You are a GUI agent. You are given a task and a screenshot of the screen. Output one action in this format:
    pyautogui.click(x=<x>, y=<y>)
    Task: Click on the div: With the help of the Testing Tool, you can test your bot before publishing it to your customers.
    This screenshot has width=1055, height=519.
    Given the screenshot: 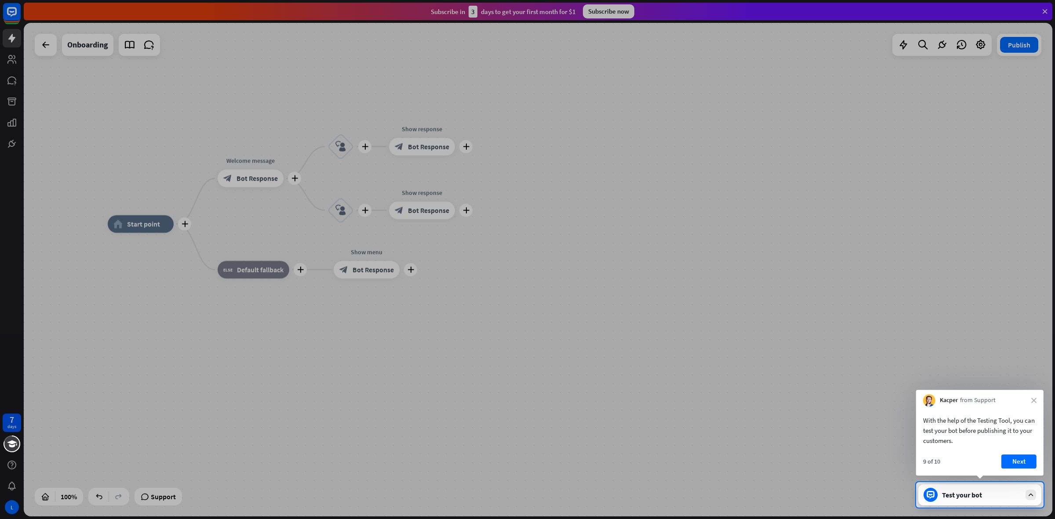 What is the action you would take?
    pyautogui.click(x=980, y=430)
    